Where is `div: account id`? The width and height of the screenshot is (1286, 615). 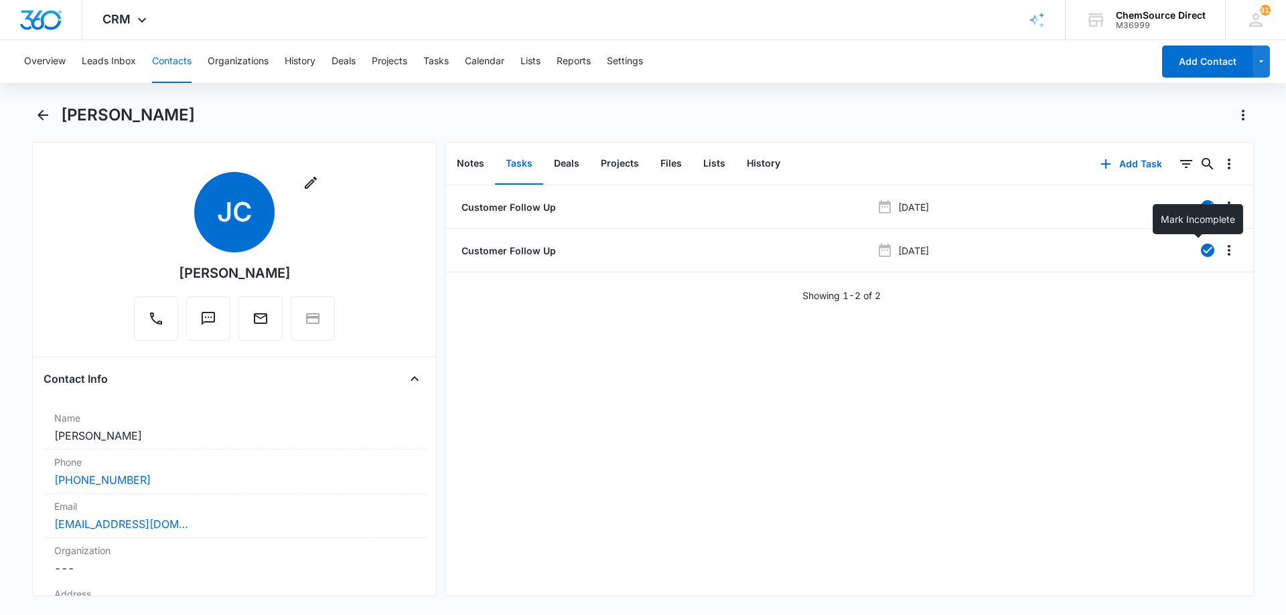
div: account id is located at coordinates (1160, 25).